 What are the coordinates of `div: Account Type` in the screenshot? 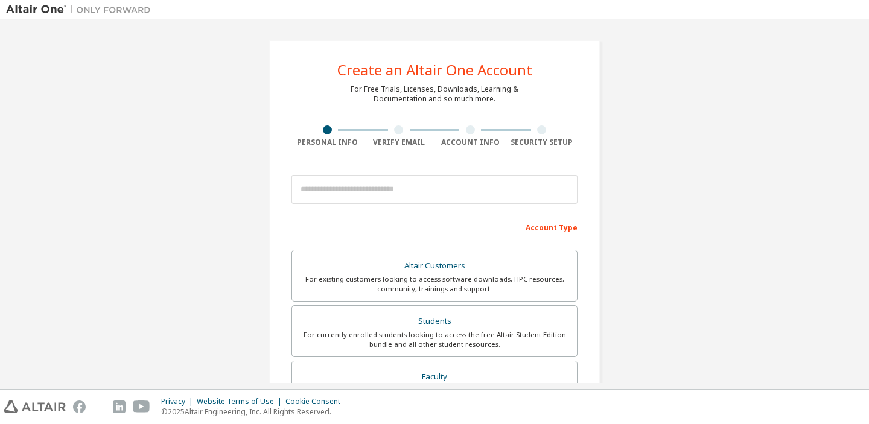 It's located at (435, 227).